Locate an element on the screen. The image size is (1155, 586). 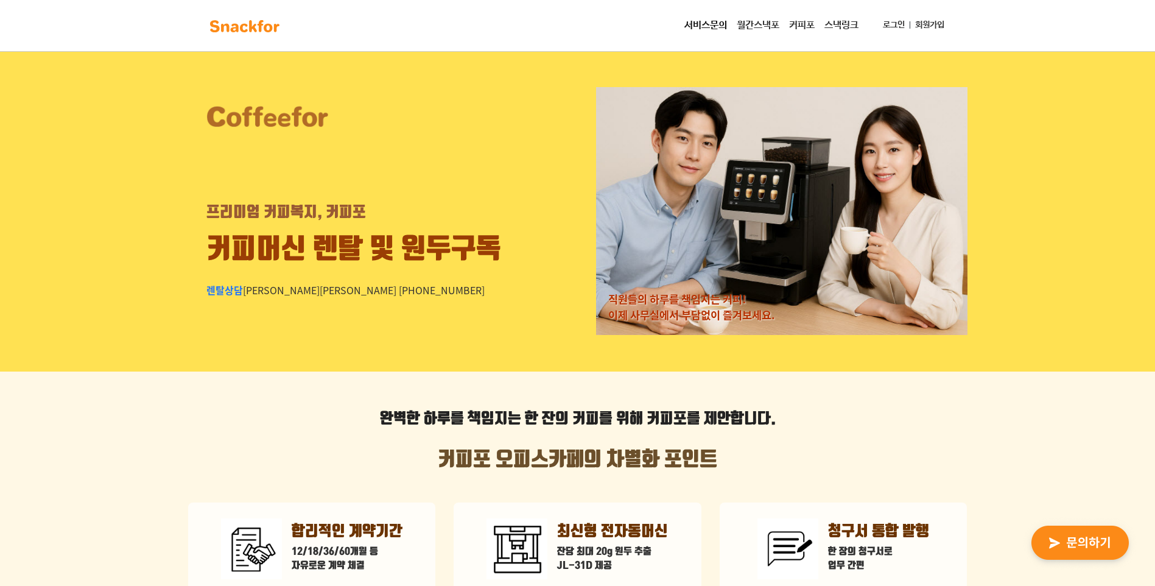
a: 회원가입 is located at coordinates (930, 25).